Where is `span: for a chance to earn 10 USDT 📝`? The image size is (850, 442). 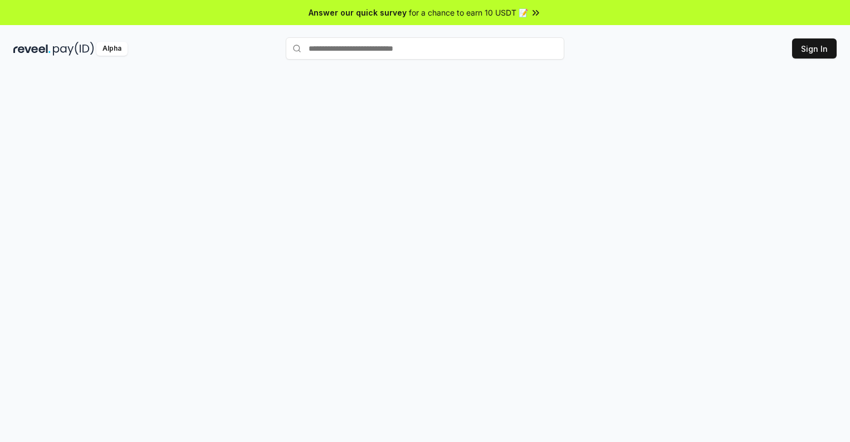
span: for a chance to earn 10 USDT 📝 is located at coordinates (468, 12).